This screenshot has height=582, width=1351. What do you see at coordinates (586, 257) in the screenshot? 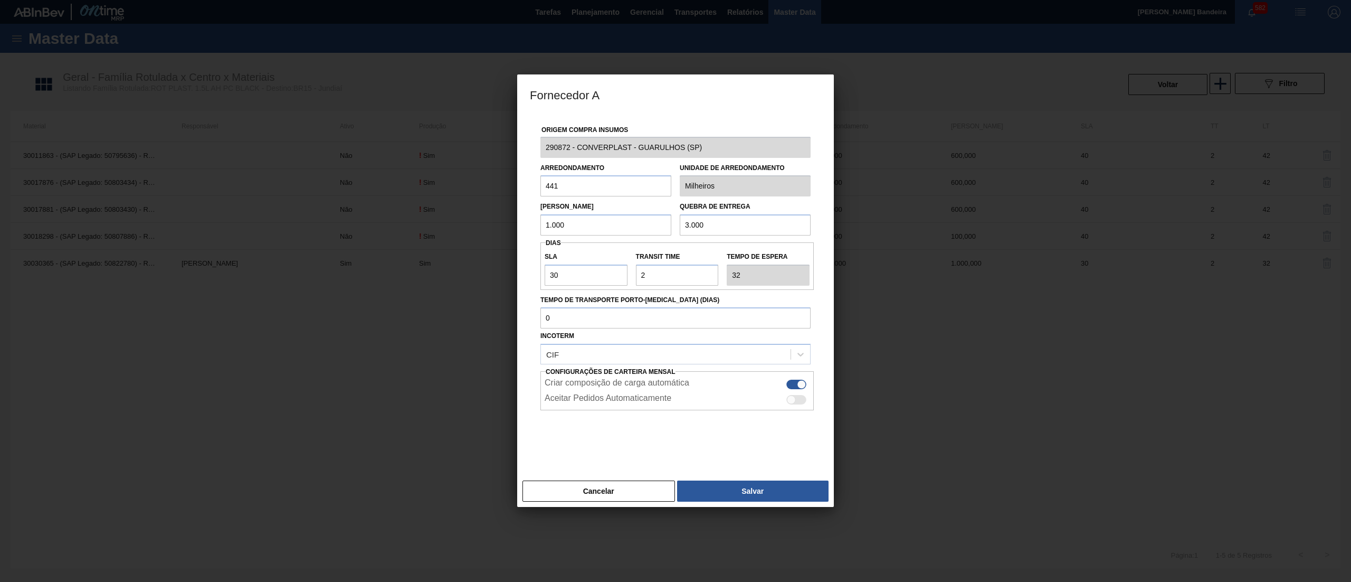
I see `label: SLA` at bounding box center [586, 257].